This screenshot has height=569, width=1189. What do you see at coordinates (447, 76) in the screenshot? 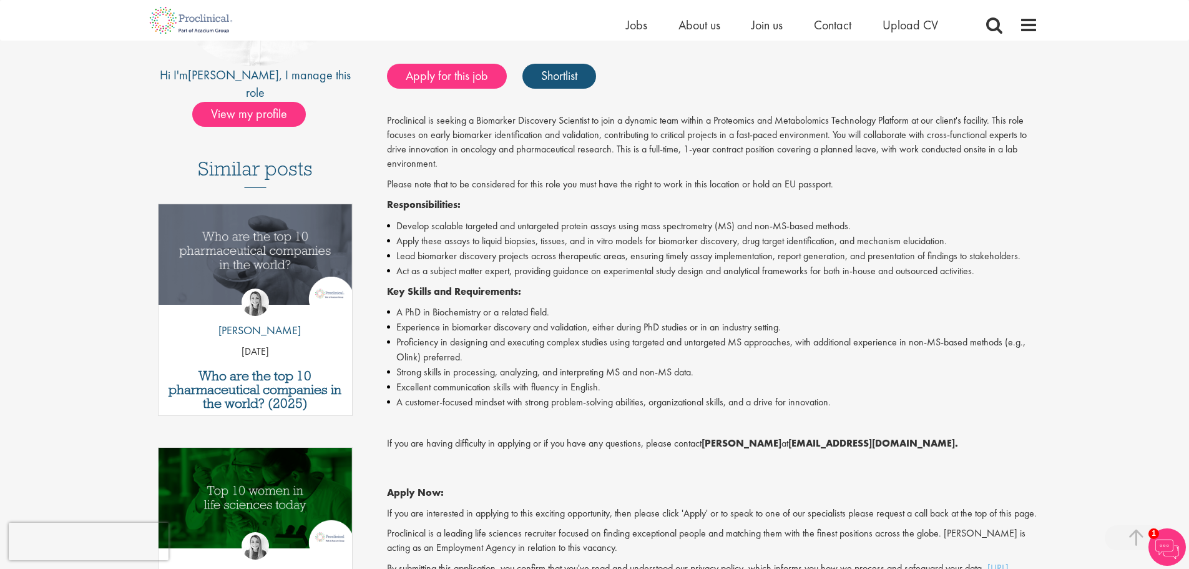
I see `a: Apply for this job` at bounding box center [447, 76].